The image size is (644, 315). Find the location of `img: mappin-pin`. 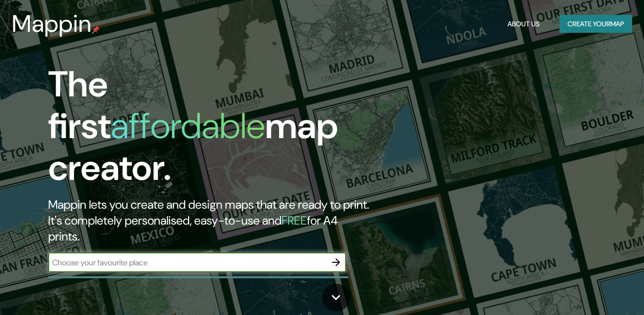

img: mappin-pin is located at coordinates (96, 30).